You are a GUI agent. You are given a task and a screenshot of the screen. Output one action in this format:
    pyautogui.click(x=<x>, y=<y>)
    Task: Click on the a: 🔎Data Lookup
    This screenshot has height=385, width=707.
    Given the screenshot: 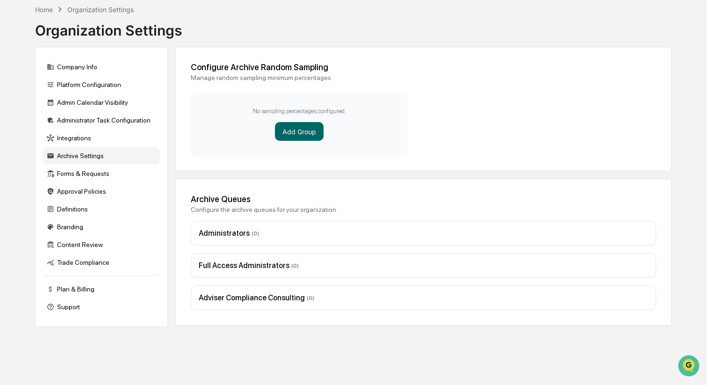 What is the action you would take?
    pyautogui.click(x=34, y=140)
    